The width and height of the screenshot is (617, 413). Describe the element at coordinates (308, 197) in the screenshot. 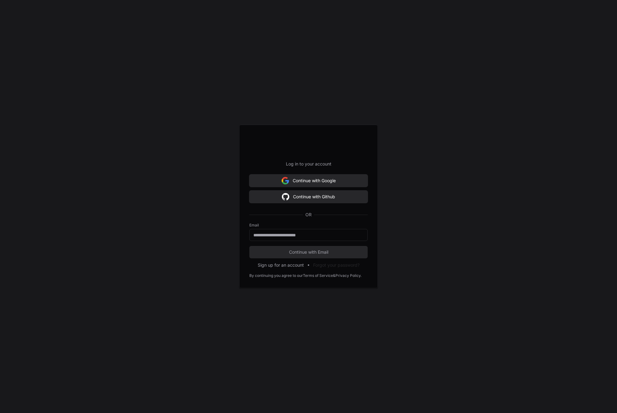

I see `button: Continue with Github` at that location.